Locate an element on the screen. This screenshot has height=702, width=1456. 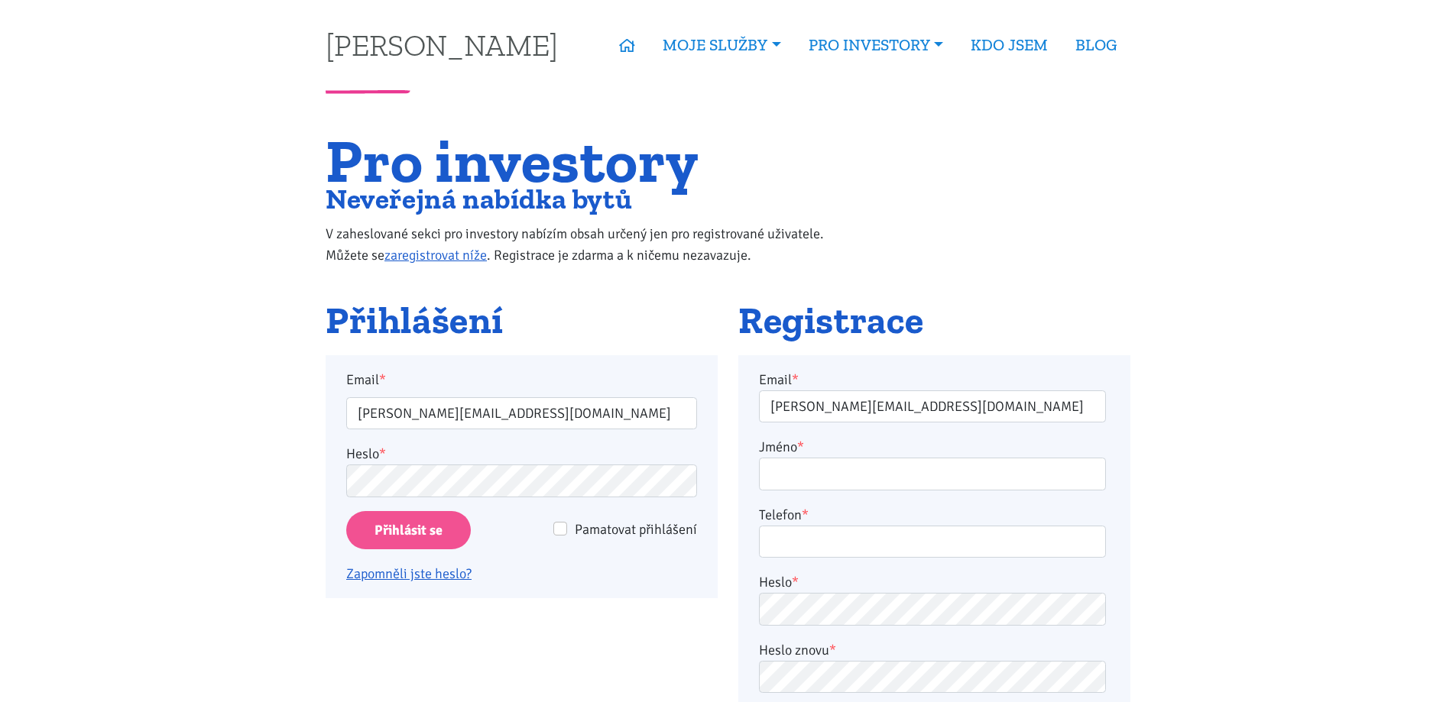
a: Zapomněli jste heslo? is located at coordinates (409, 574).